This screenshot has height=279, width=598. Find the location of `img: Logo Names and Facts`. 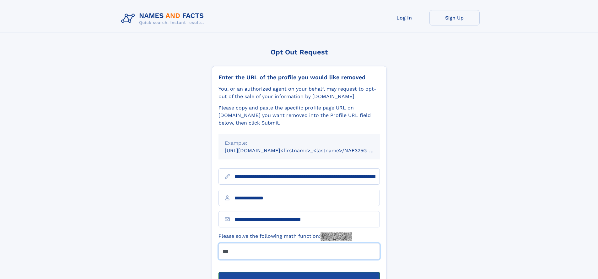

img: Logo Names and Facts is located at coordinates (164, 19).